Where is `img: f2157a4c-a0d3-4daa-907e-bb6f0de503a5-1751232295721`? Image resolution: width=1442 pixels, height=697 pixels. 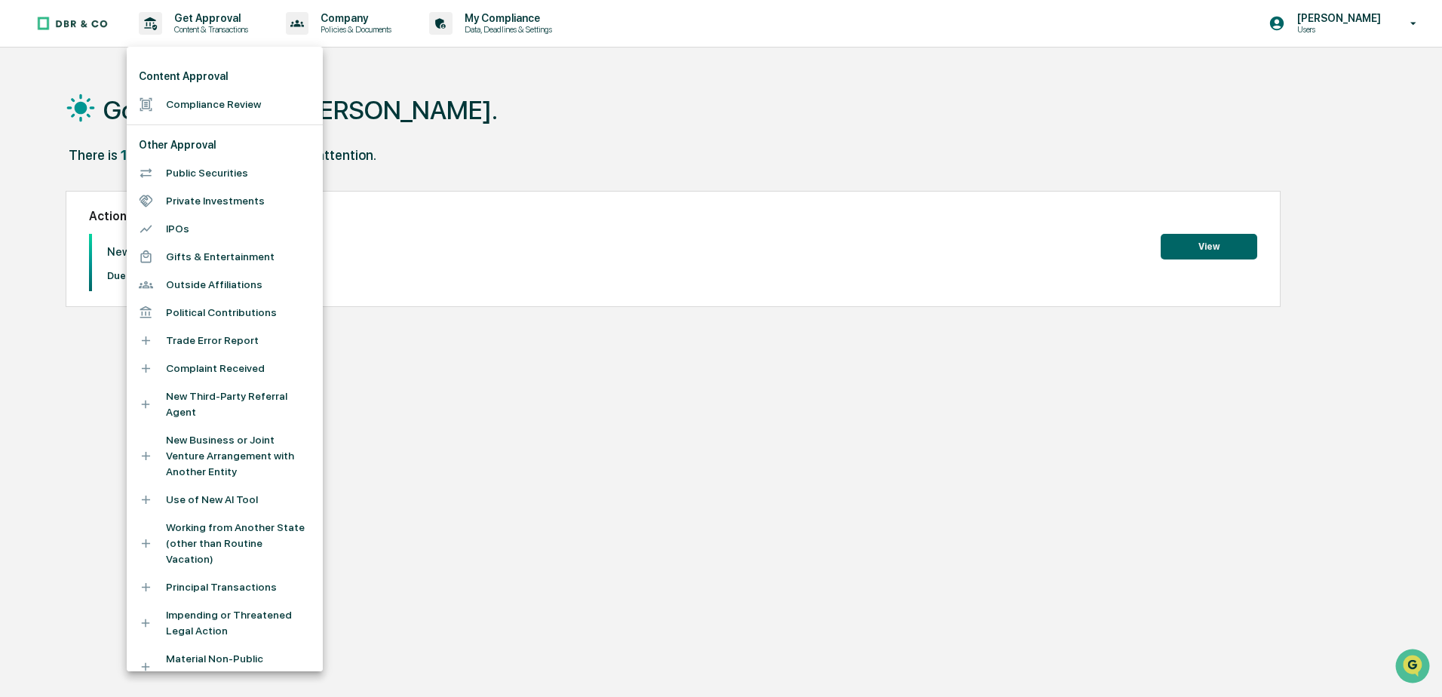
img: f2157a4c-a0d3-4daa-907e-bb6f0de503a5-1751232295721 is located at coordinates (19, 19).